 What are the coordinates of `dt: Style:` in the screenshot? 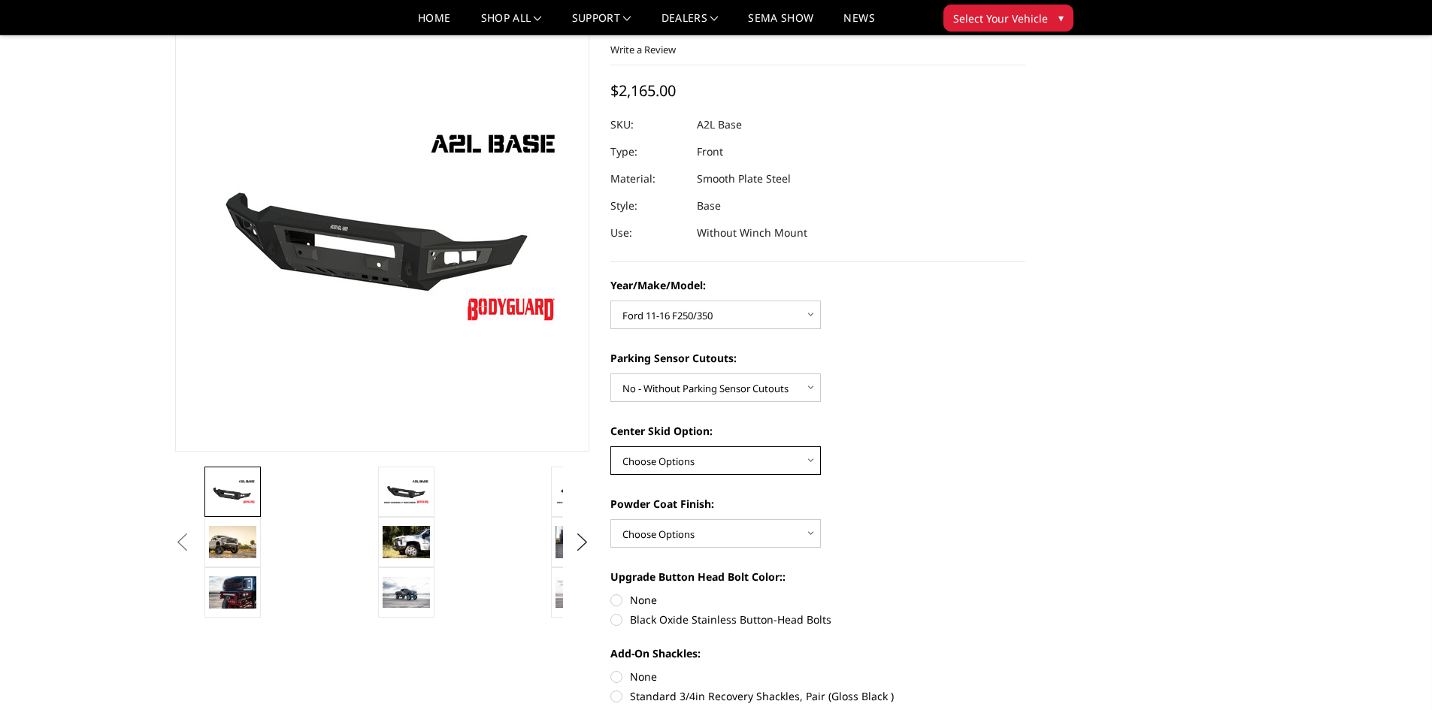 It's located at (648, 206).